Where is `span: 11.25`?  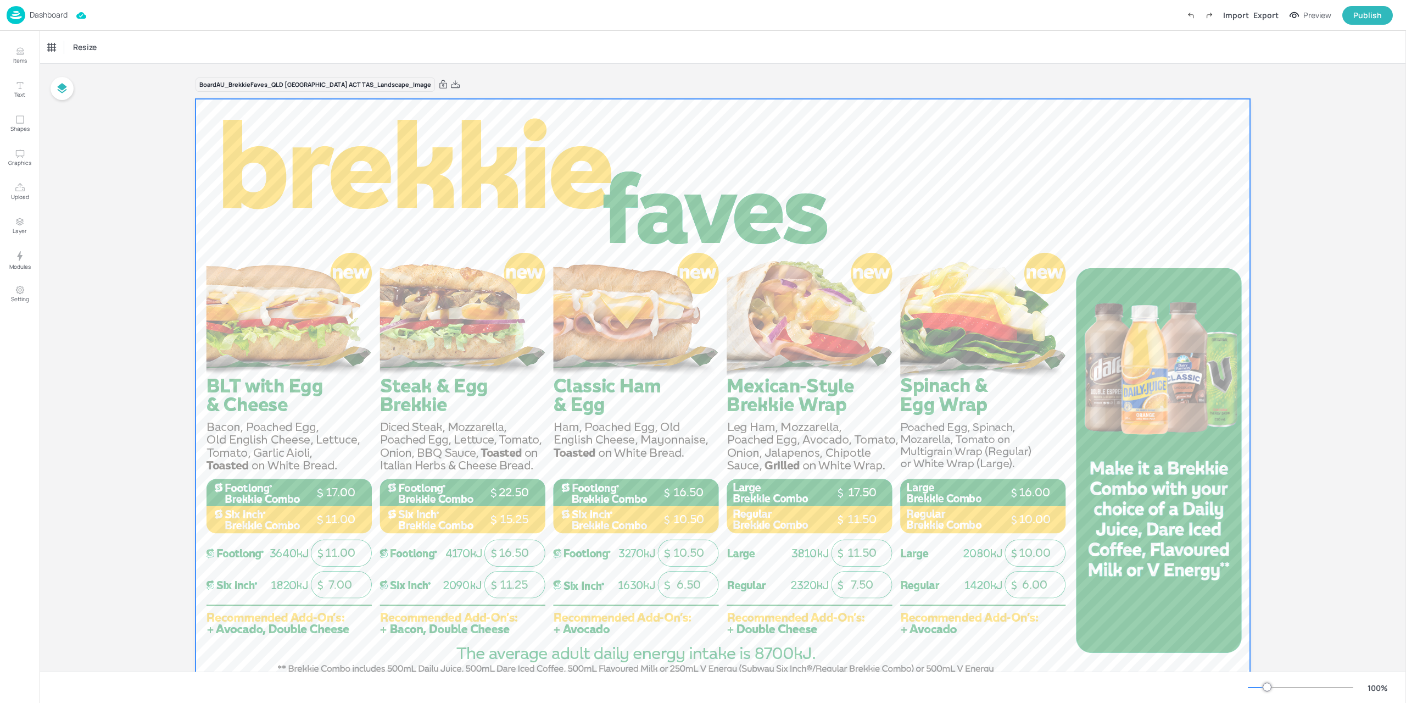
span: 11.25 is located at coordinates (514, 584).